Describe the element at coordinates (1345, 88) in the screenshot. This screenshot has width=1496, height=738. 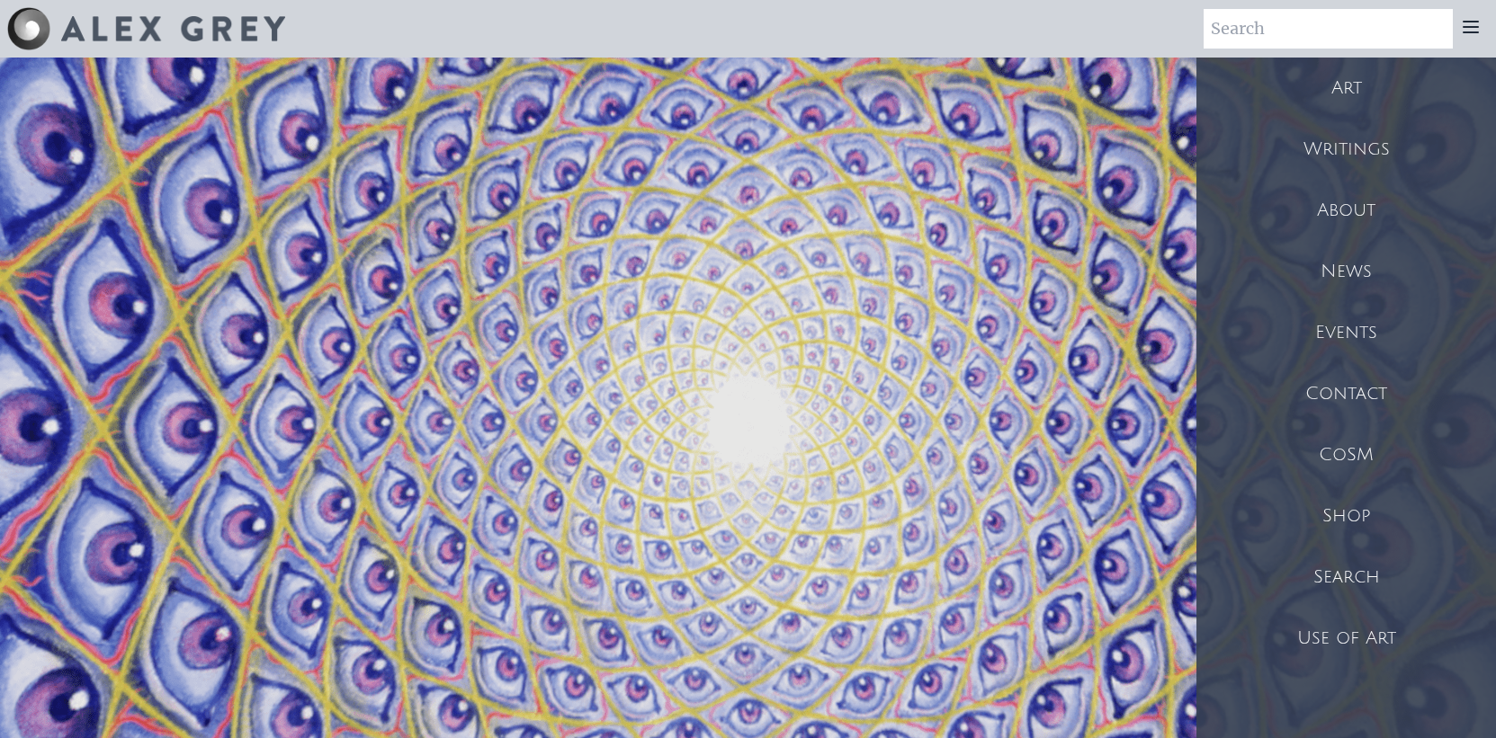
I see `a: Art` at that location.